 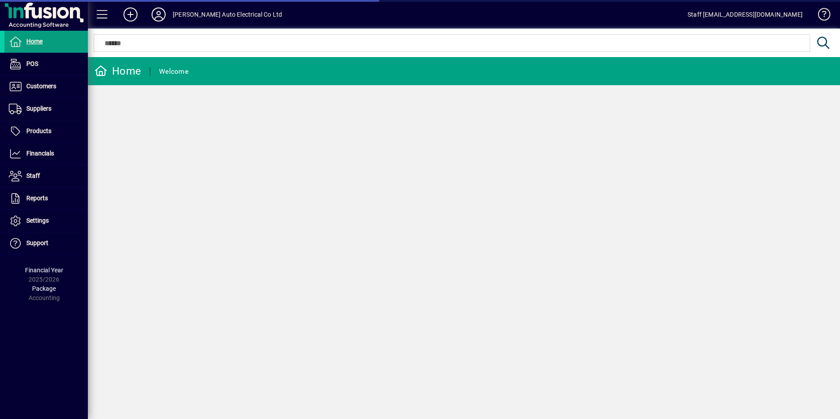 What do you see at coordinates (173, 72) in the screenshot?
I see `div: Welcome` at bounding box center [173, 72].